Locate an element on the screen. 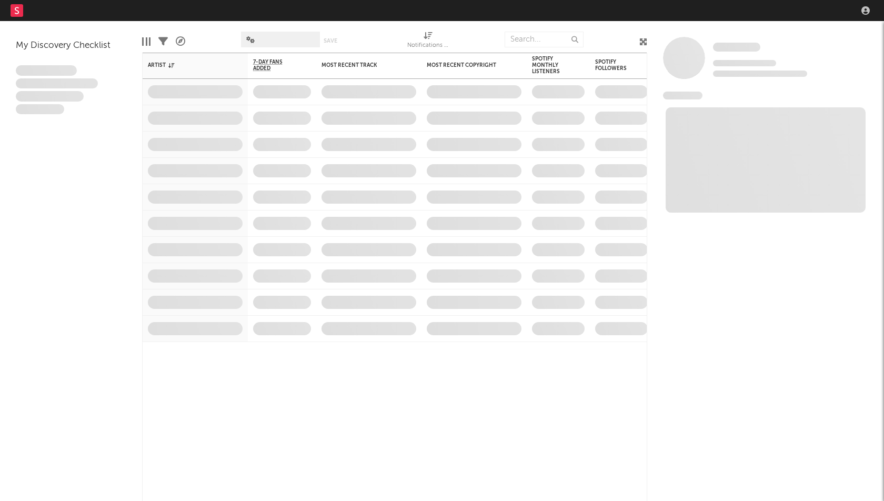 This screenshot has width=884, height=501. a: Some Artist is located at coordinates (736, 47).